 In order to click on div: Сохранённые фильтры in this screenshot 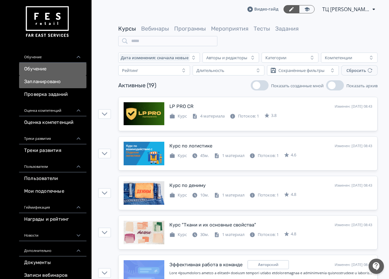, I will do `click(301, 70)`.